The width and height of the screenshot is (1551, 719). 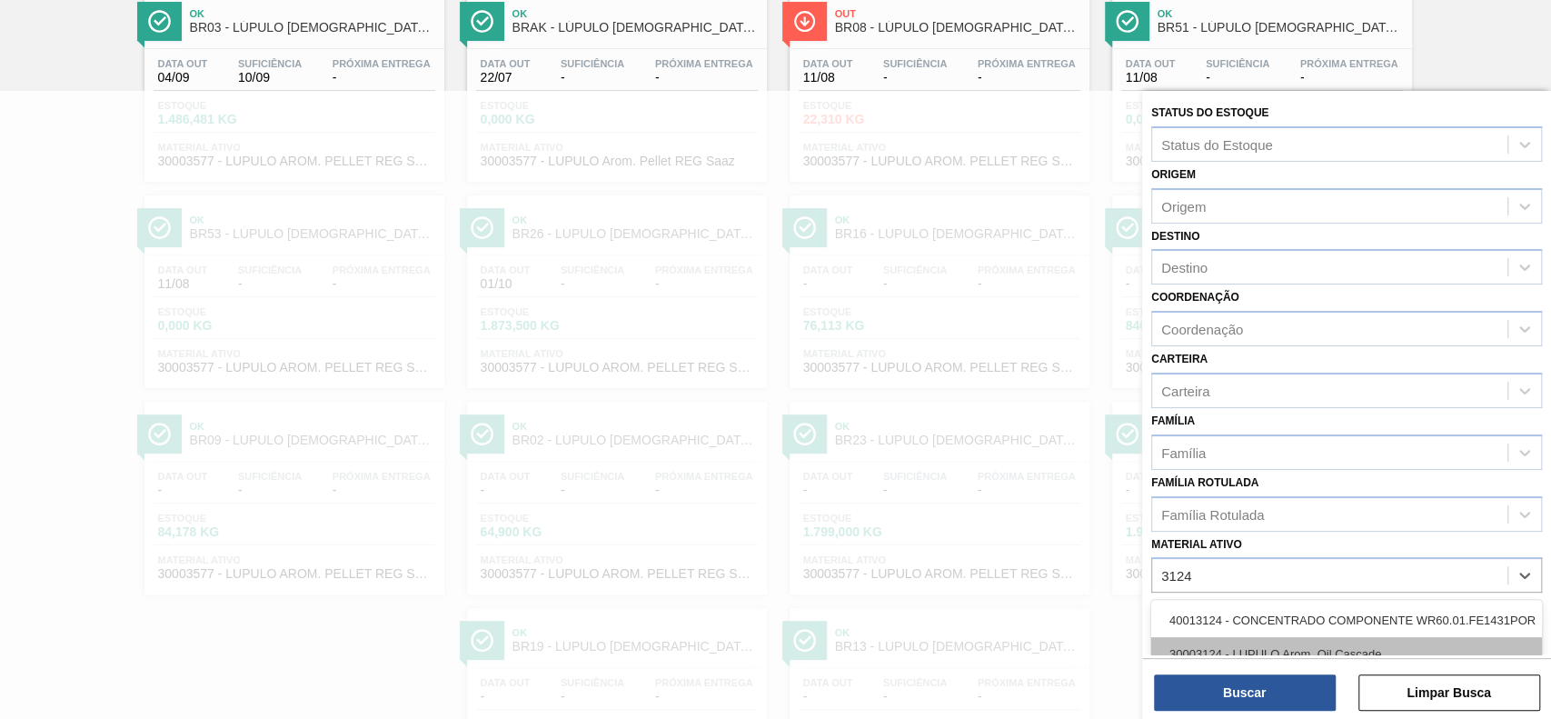 What do you see at coordinates (1280, 27) in the screenshot?
I see `span: BR51 - LÚPULO AROMÁTICO PELLET SAAZ` at bounding box center [1280, 27].